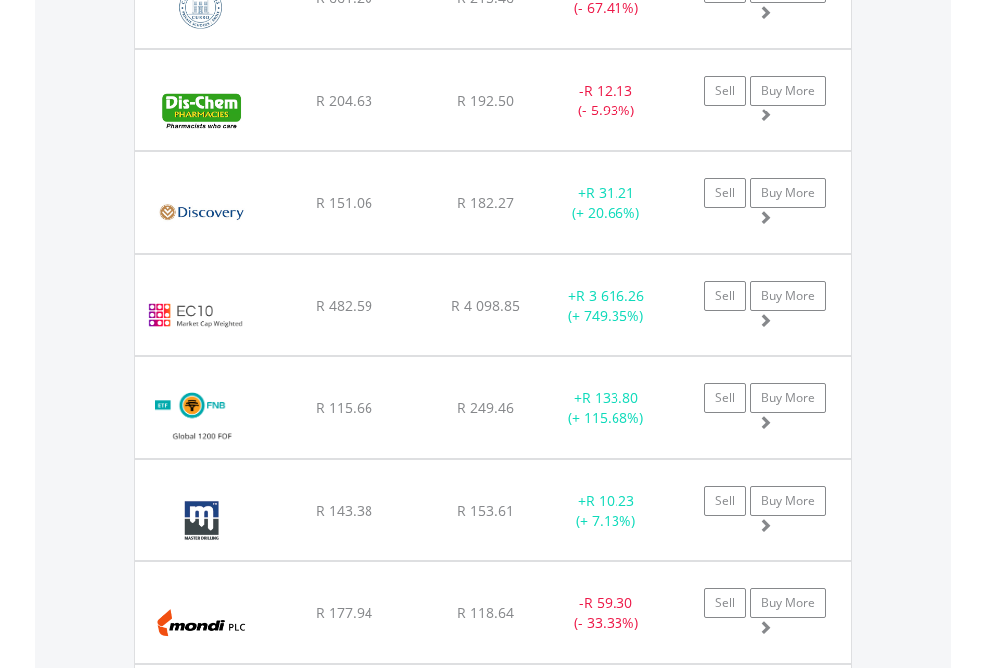  Describe the element at coordinates (606, 101) in the screenshot. I see `div: - (- 5.93%)` at that location.